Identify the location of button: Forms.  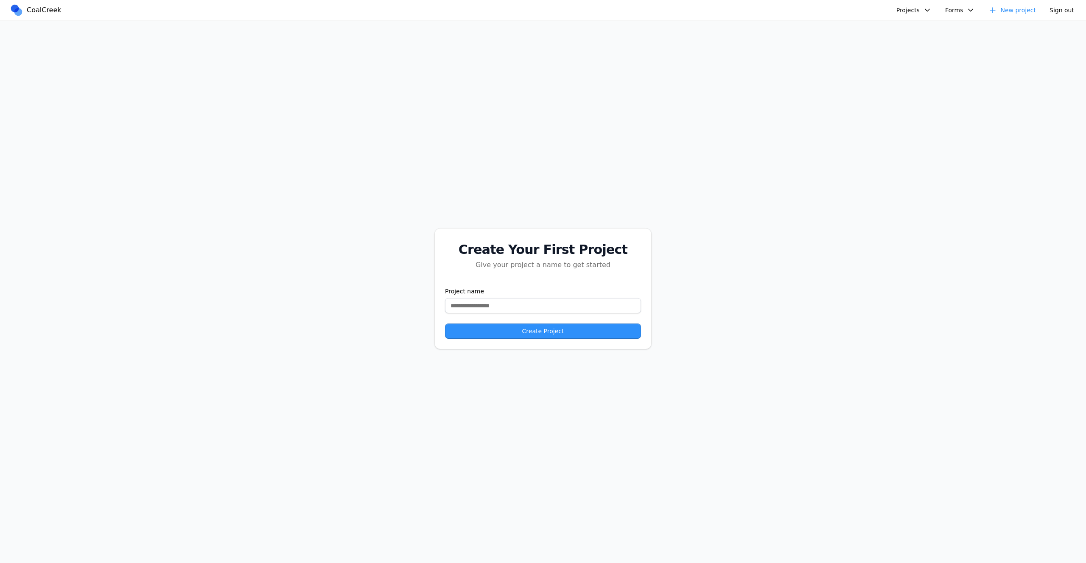
(960, 10).